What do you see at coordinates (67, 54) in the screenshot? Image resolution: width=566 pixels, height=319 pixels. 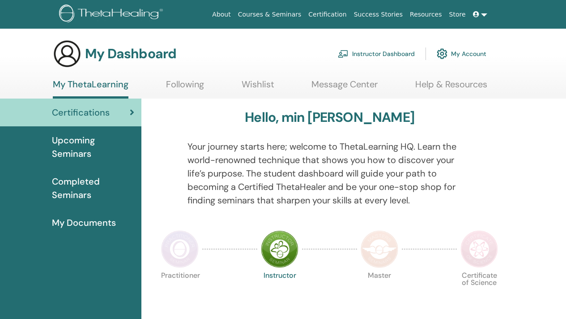 I see `img: generic-user-icon.jpg` at bounding box center [67, 54].